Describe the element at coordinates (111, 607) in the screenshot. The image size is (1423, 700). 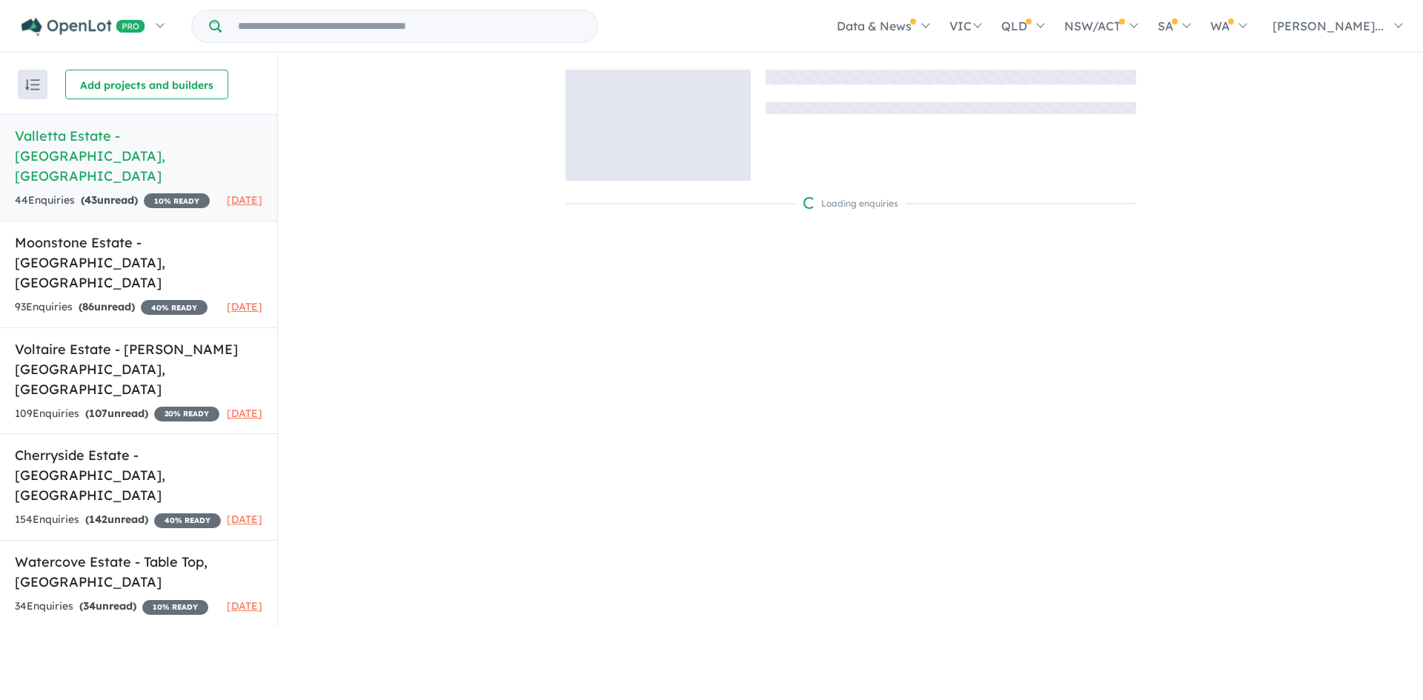
I see `div: 34 Enquir ies` at that location.